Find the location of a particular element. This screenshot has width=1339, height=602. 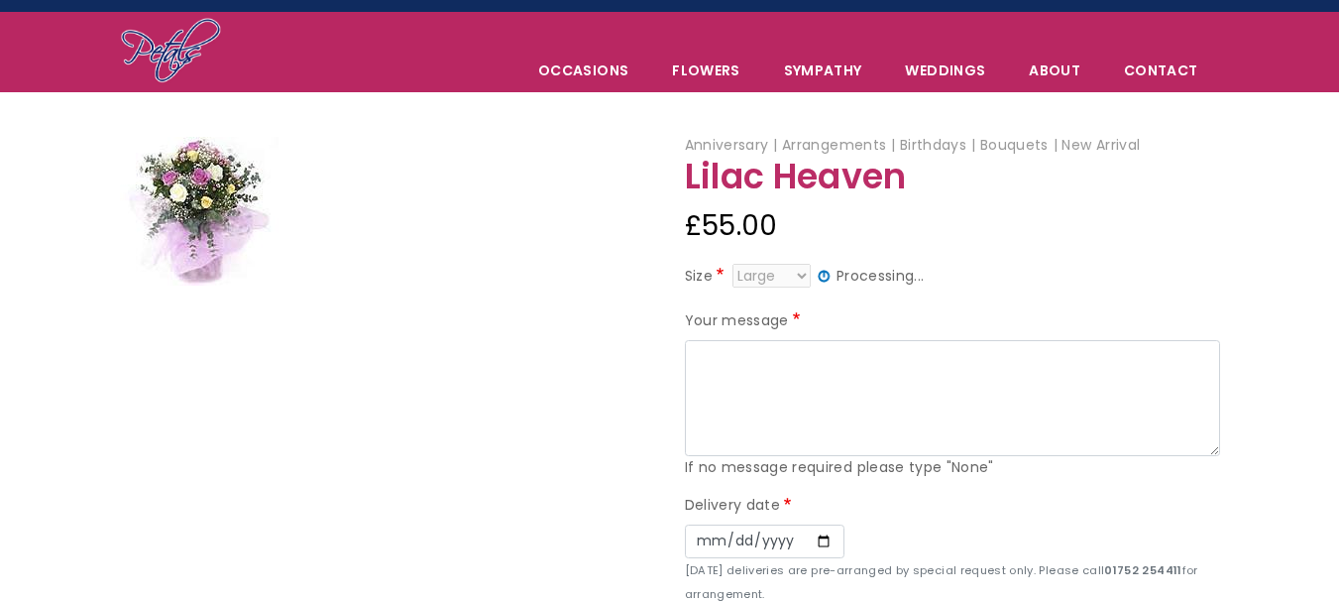

span: Birthdays is located at coordinates (938, 145).